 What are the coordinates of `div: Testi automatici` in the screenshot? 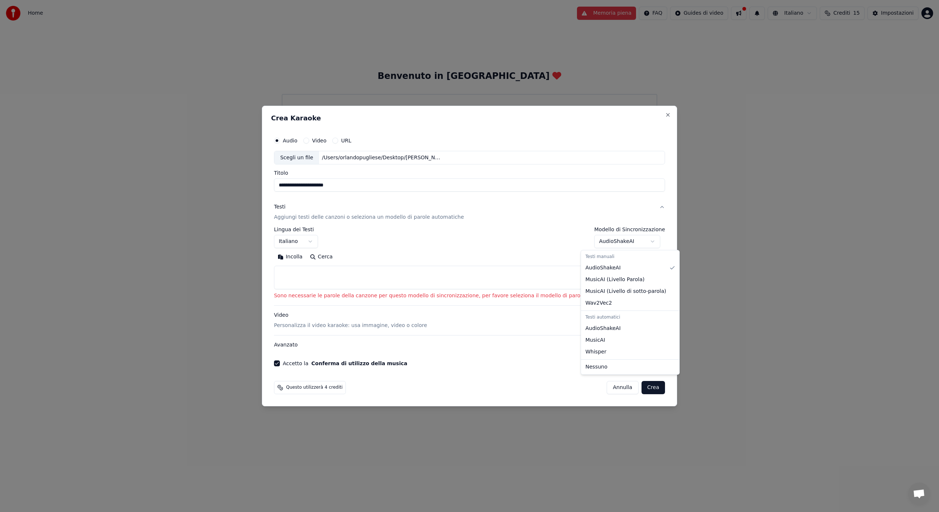 It's located at (630, 317).